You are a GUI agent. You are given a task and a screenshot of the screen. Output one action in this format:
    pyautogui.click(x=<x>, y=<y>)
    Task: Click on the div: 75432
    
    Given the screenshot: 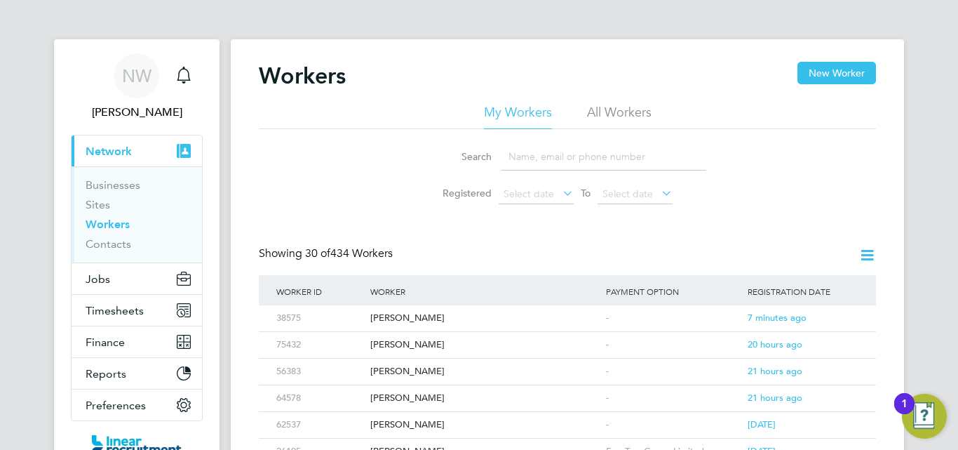 What is the action you would take?
    pyautogui.click(x=320, y=344)
    